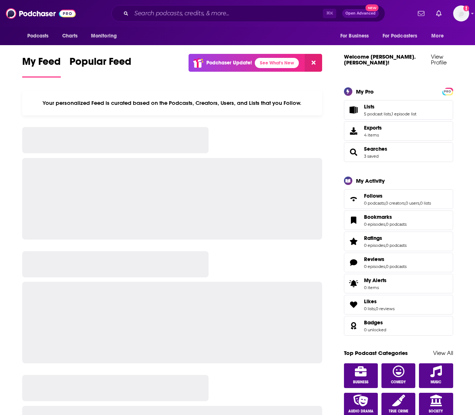 The width and height of the screenshot is (475, 415). What do you see at coordinates (365, 91) in the screenshot?
I see `div: My Pro` at bounding box center [365, 91].